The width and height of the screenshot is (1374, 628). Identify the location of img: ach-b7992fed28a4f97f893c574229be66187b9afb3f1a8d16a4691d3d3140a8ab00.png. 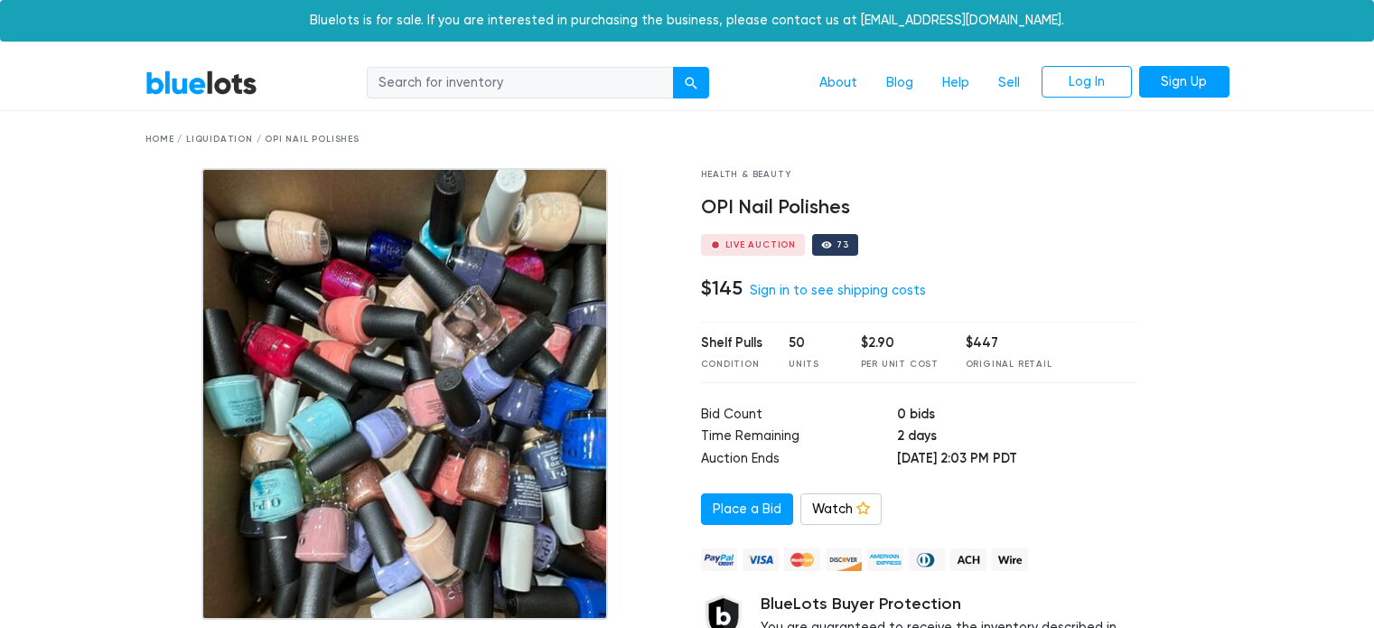
(968, 559).